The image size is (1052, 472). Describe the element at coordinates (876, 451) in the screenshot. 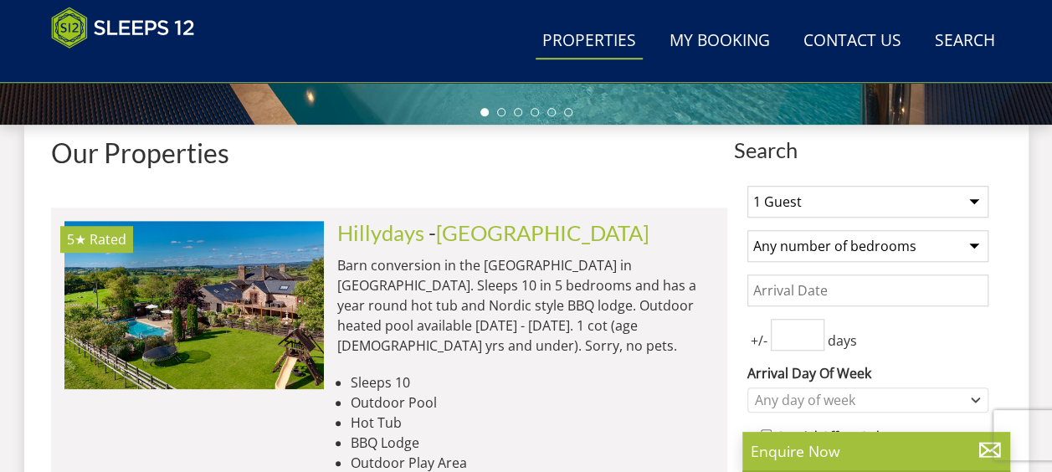

I see `p: Enquire Now` at that location.